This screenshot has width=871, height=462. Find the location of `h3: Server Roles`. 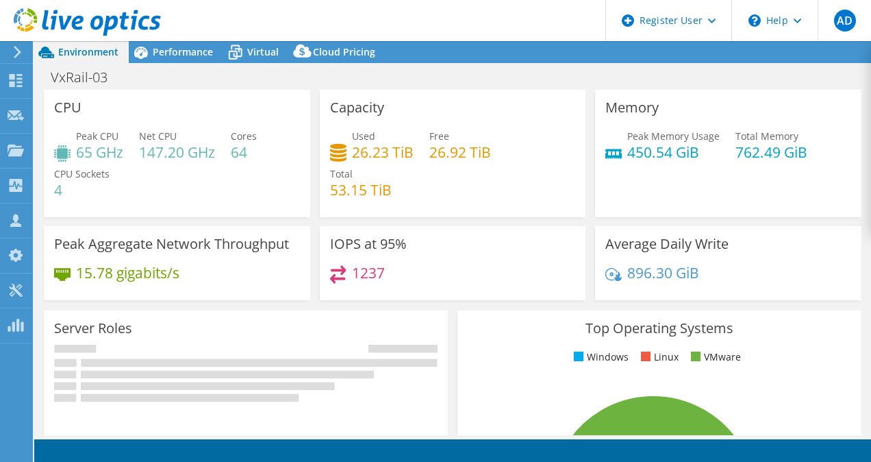

h3: Server Roles is located at coordinates (93, 328).